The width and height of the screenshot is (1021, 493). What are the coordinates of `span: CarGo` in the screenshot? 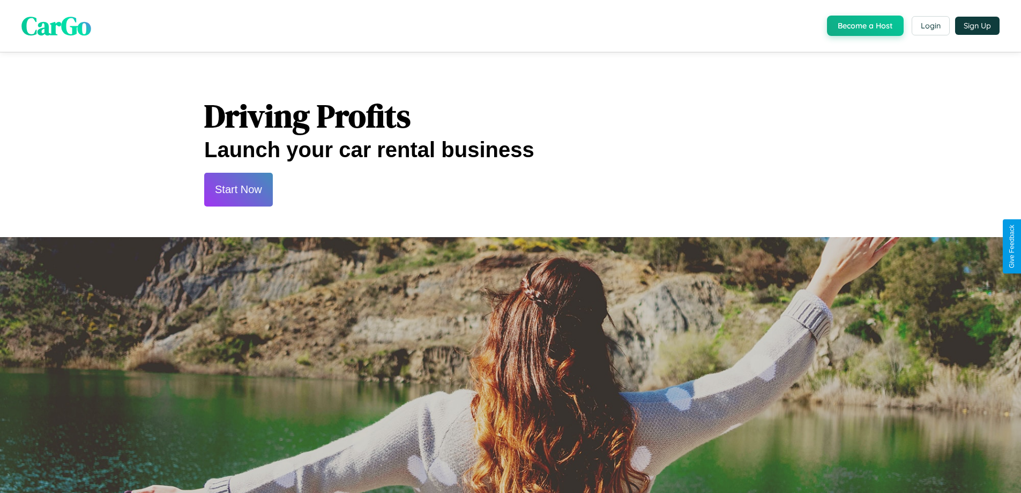 It's located at (56, 26).